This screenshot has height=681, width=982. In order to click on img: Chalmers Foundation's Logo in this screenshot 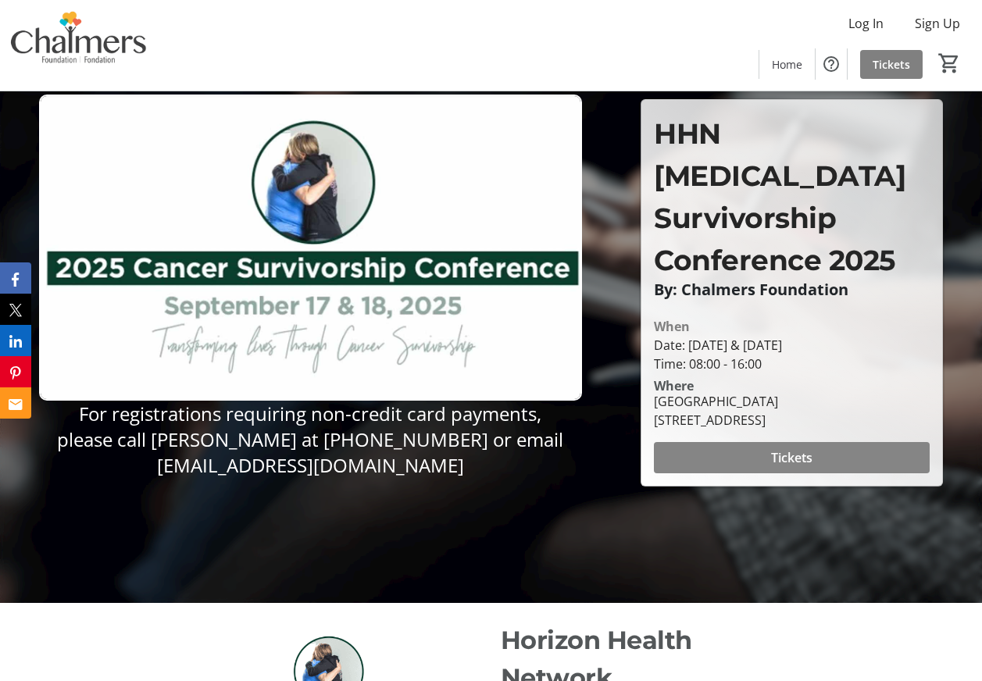, I will do `click(79, 45)`.